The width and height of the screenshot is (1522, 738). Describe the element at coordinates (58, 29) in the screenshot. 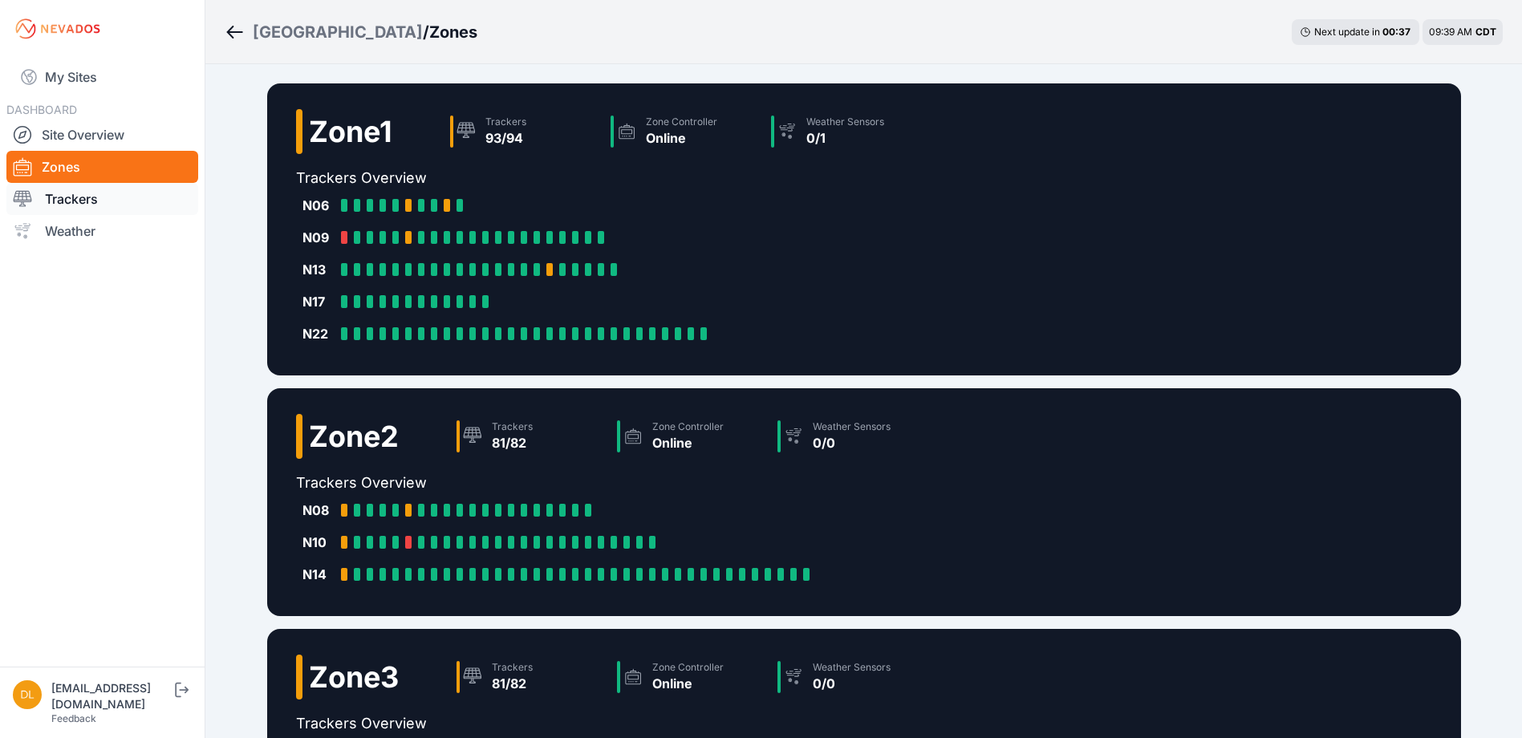

I see `img: Nevados` at that location.